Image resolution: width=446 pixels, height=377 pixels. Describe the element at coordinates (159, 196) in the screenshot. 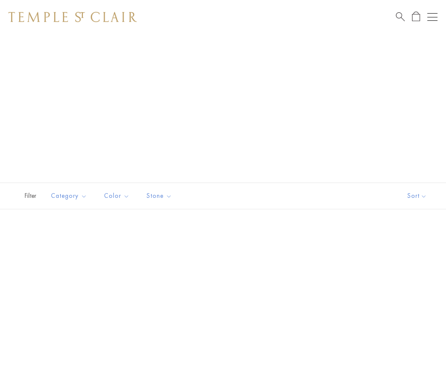

I see `button: Stone` at that location.